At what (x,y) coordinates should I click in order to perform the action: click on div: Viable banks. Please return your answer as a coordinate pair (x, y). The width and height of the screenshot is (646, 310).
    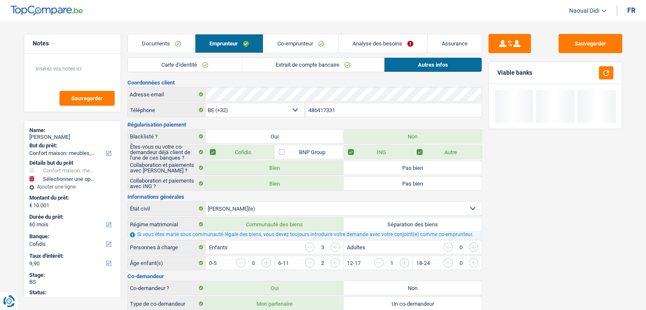
    Looking at the image, I should click on (515, 73).